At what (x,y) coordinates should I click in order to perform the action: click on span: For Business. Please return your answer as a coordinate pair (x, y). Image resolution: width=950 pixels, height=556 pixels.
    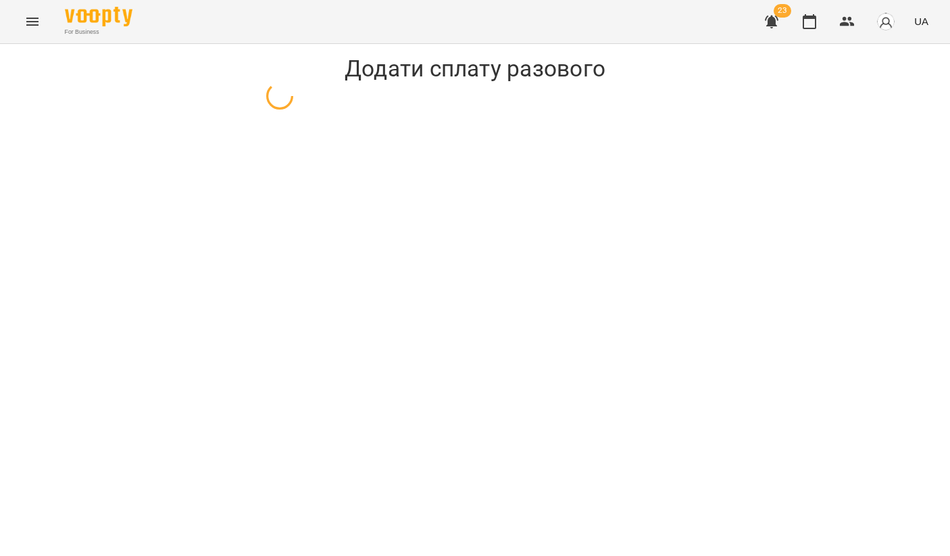
    Looking at the image, I should click on (99, 32).